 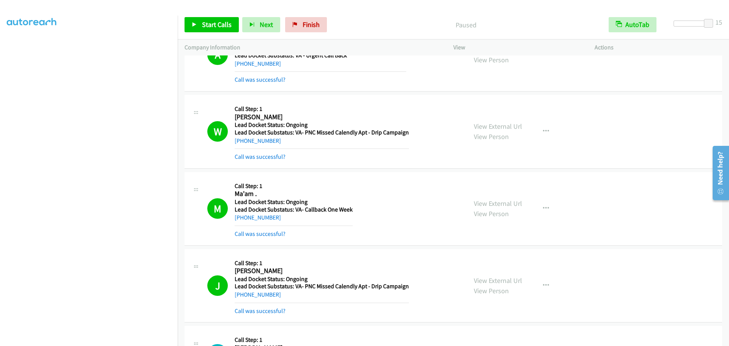 What do you see at coordinates (211, 25) in the screenshot?
I see `a: Start Calls` at bounding box center [211, 25].